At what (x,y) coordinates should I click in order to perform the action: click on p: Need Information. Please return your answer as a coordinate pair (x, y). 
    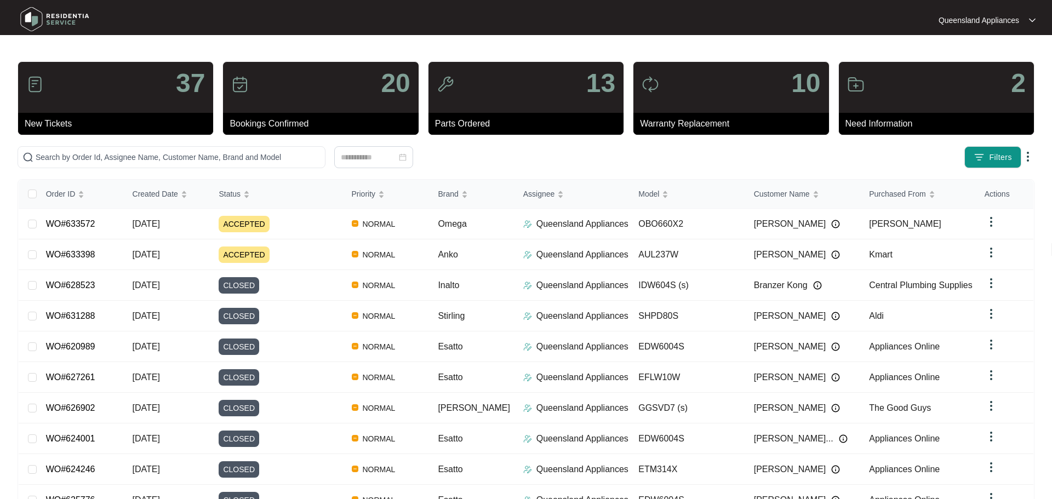
    Looking at the image, I should click on (939, 124).